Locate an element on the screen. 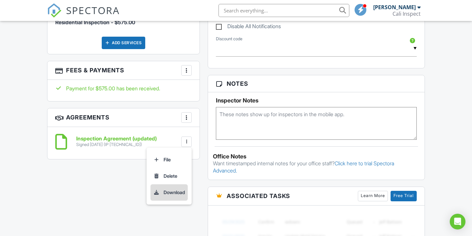 The height and width of the screenshot is (236, 472). a: File is located at coordinates (169, 160).